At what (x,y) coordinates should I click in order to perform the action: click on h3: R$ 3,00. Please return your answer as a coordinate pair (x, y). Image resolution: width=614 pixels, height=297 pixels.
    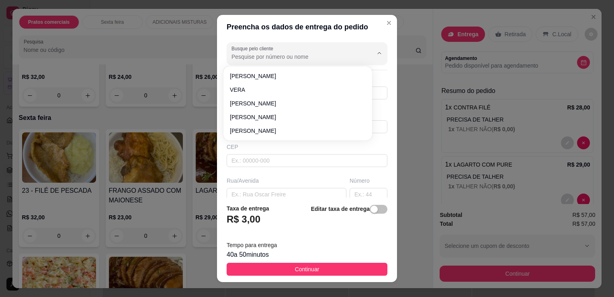
    Looking at the image, I should click on (243, 219).